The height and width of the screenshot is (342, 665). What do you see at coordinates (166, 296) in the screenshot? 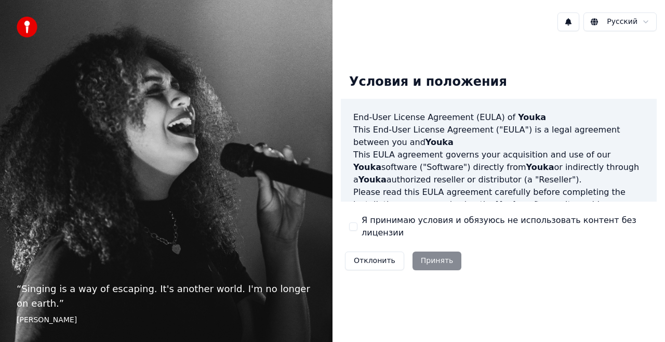
I see `p: “ Singing is a way of escaping. It's another world. I'm no longer on earth. ”` at bounding box center [166, 296].